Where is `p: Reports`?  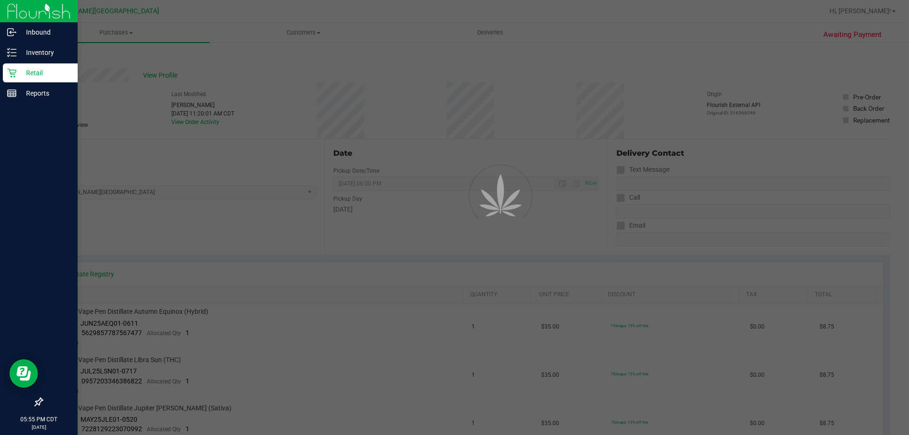 p: Reports is located at coordinates (45, 93).